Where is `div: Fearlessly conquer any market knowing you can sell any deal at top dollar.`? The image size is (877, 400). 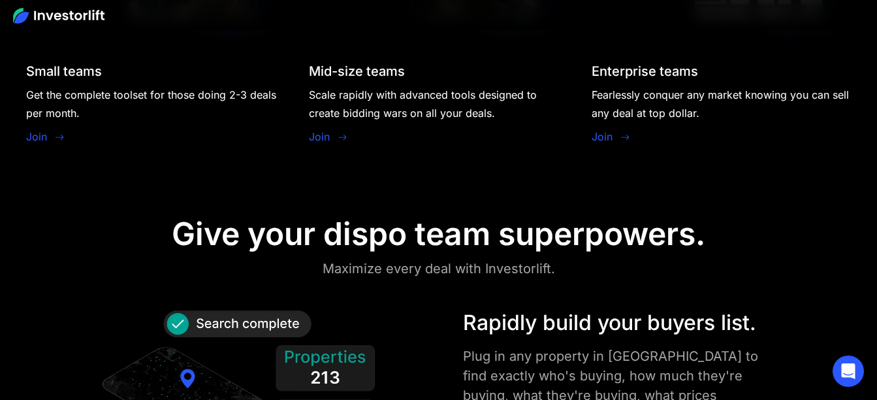
div: Fearlessly conquer any market knowing you can sell any deal at top dollar. is located at coordinates (721, 104).